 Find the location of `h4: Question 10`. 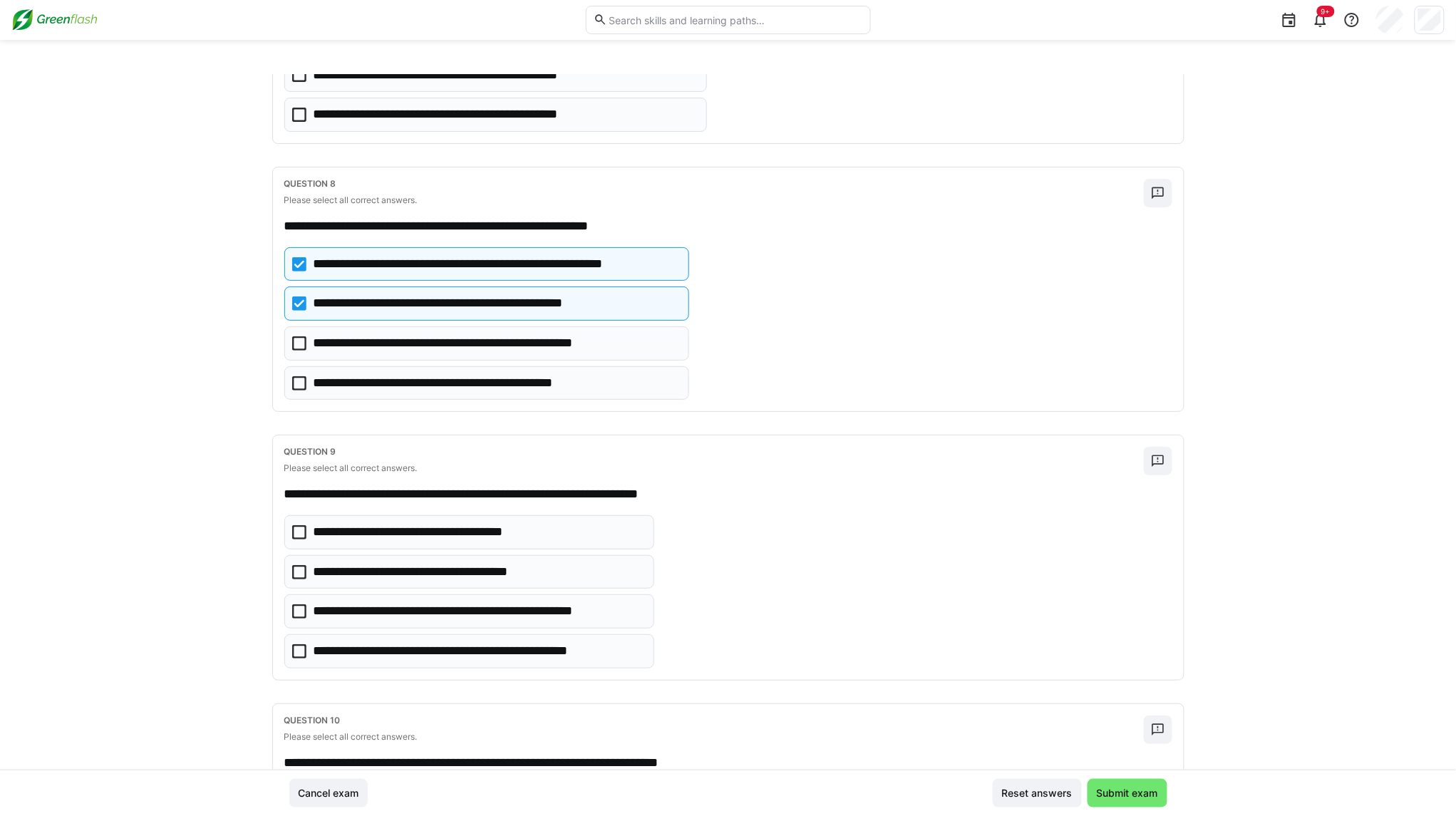

h4: Question 10 is located at coordinates (714, 721).